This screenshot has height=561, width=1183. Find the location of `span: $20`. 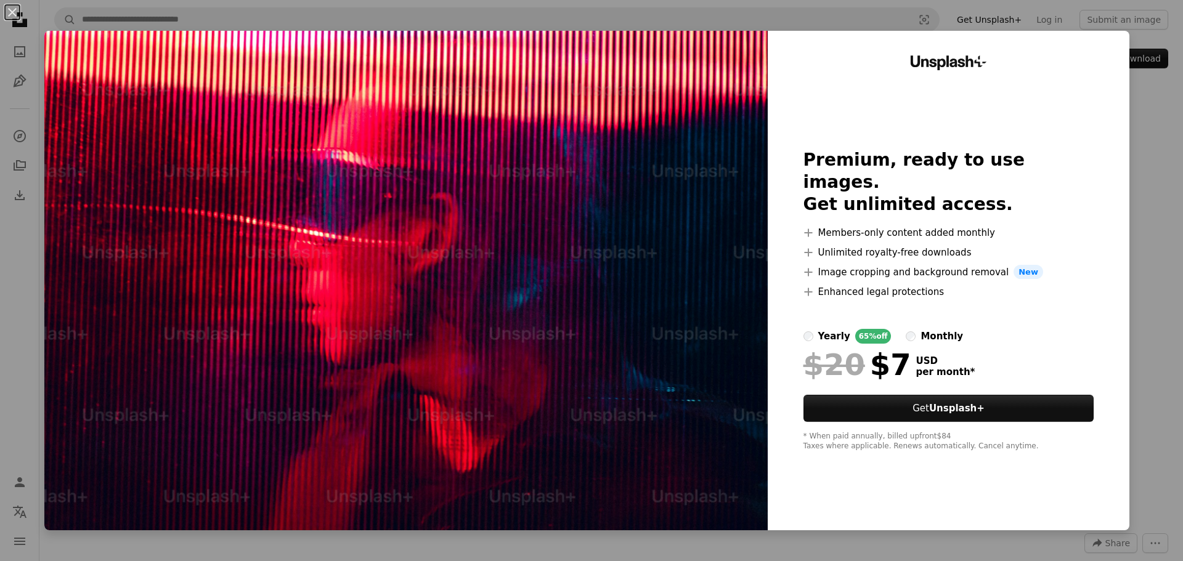

span: $20 is located at coordinates (834, 365).